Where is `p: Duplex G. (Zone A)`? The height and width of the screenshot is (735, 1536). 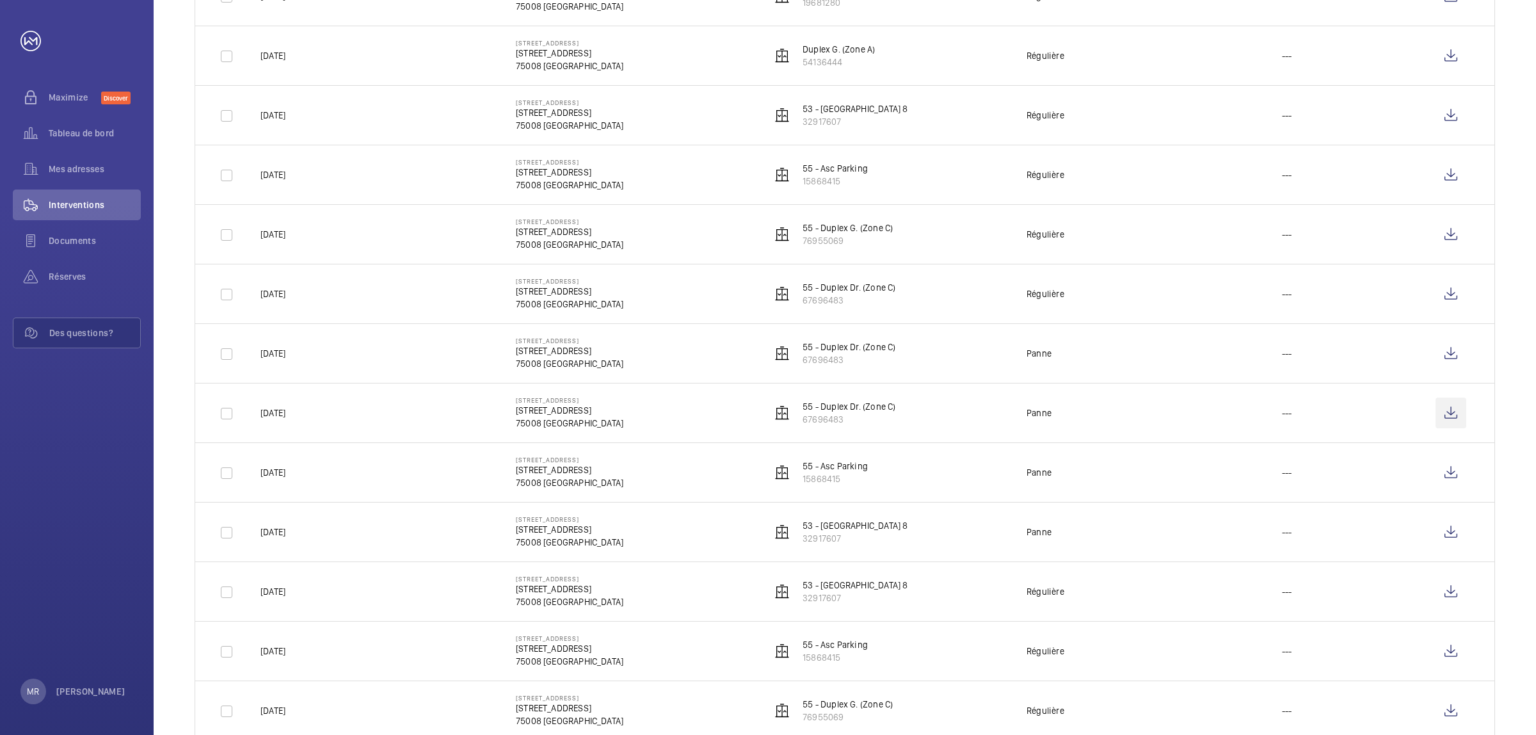
p: Duplex G. (Zone A) is located at coordinates (838, 49).